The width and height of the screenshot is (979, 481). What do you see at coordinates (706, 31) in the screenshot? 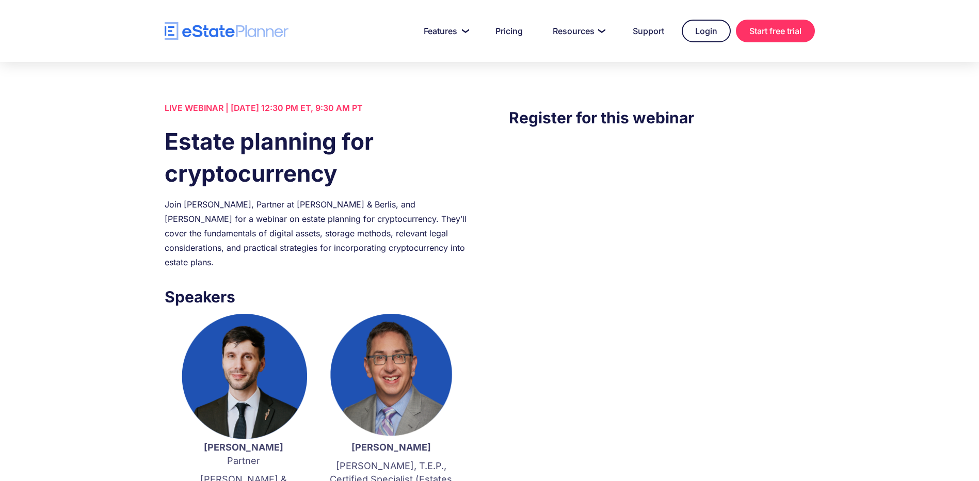
I see `a: Login` at bounding box center [706, 31].